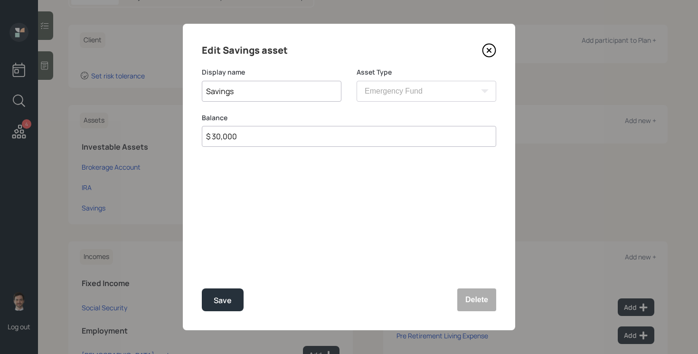 The image size is (698, 354). What do you see at coordinates (223, 300) in the screenshot?
I see `button: Save` at bounding box center [223, 300].